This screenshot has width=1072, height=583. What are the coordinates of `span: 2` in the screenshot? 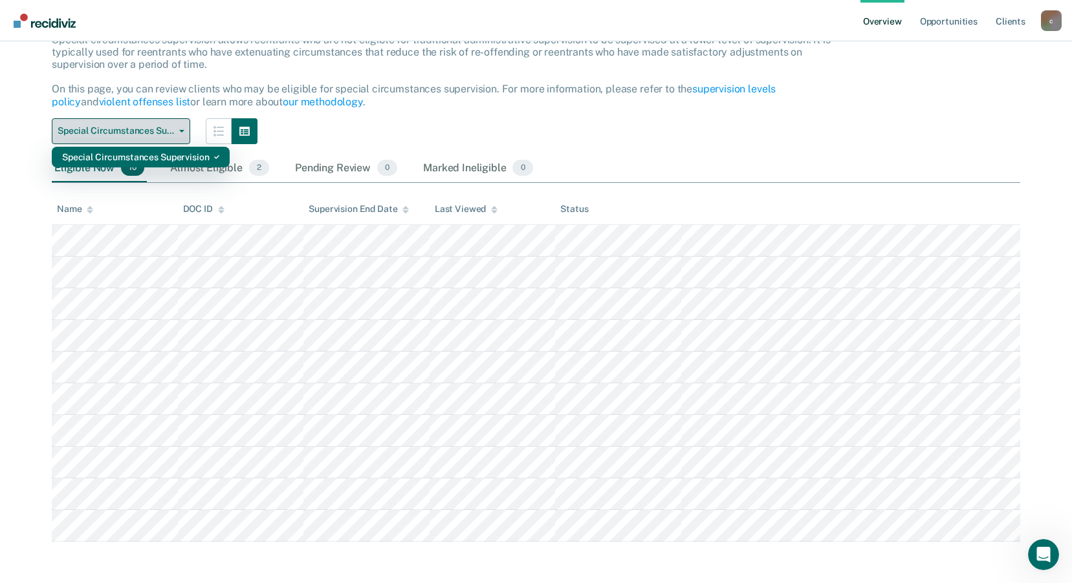 It's located at (259, 168).